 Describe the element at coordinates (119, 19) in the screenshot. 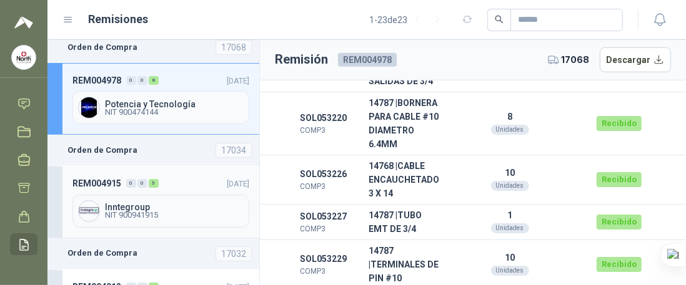

I see `h1: Remisiones` at that location.